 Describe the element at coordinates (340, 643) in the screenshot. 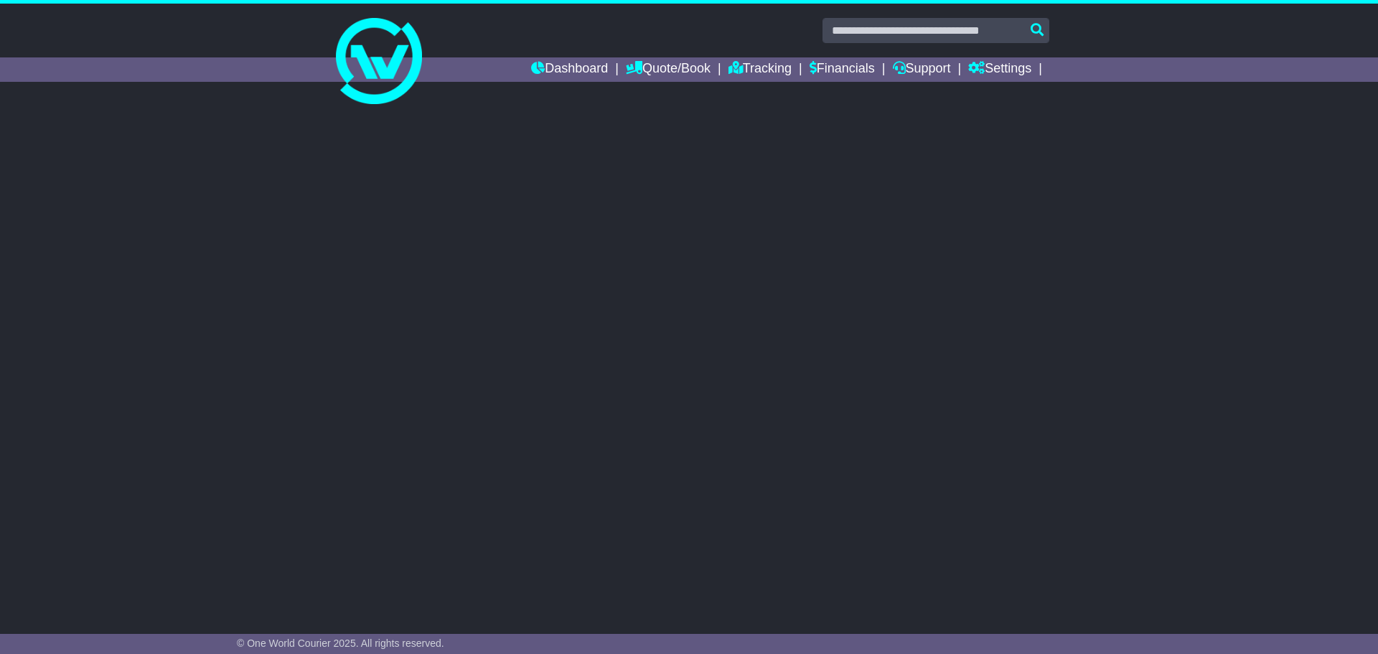

I see `span: © One World Courier 2025. All rights reserved.` at that location.